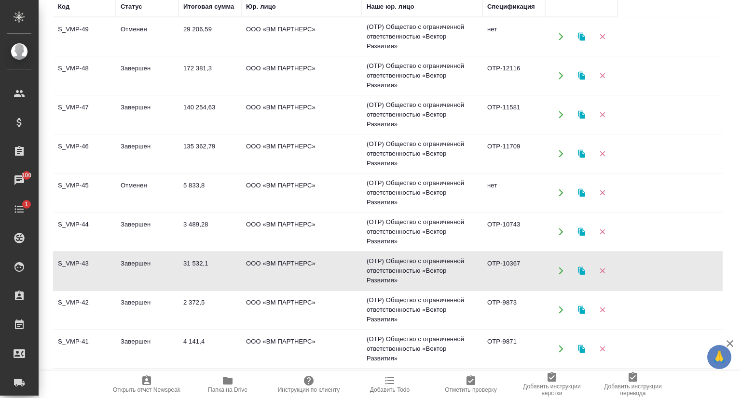  What do you see at coordinates (309, 390) in the screenshot?
I see `span: Инструкции по клиенту` at bounding box center [309, 390].